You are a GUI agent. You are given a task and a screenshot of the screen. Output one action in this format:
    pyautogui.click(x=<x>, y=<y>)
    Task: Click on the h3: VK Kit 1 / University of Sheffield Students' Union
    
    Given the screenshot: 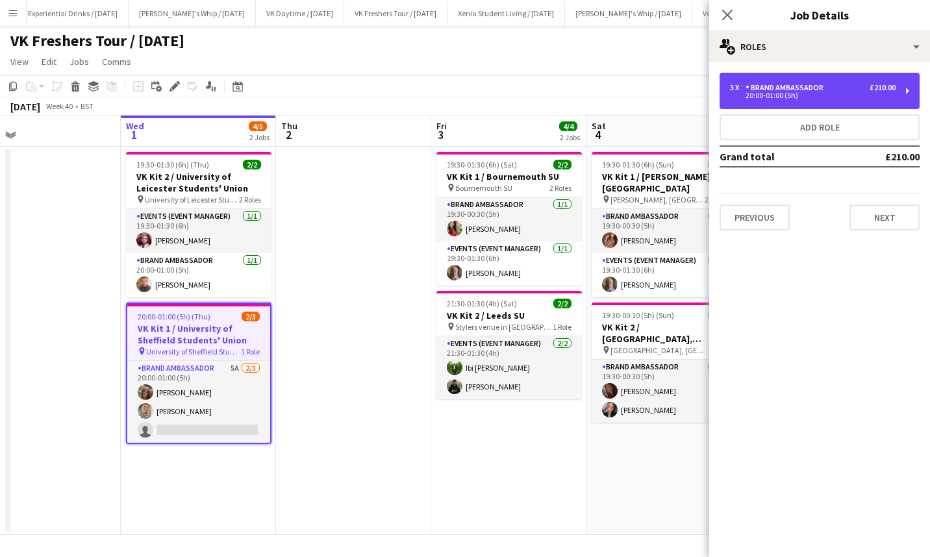 What is the action you would take?
    pyautogui.click(x=199, y=334)
    